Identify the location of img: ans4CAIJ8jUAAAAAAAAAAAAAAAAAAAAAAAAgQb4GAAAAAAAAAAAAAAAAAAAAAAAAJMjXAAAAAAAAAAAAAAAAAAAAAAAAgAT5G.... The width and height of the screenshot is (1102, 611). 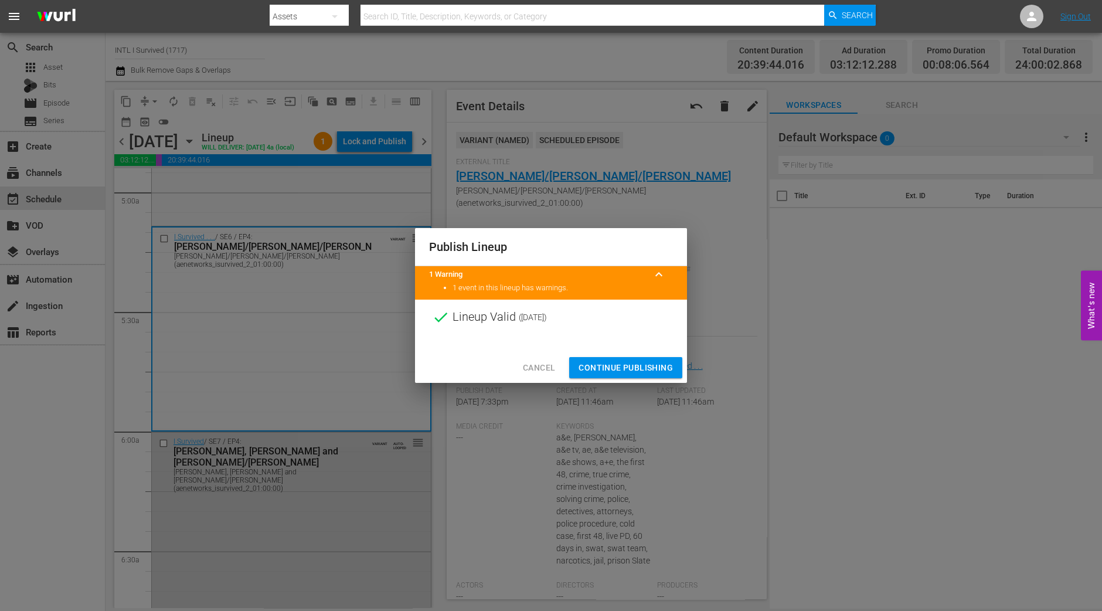
(56, 16).